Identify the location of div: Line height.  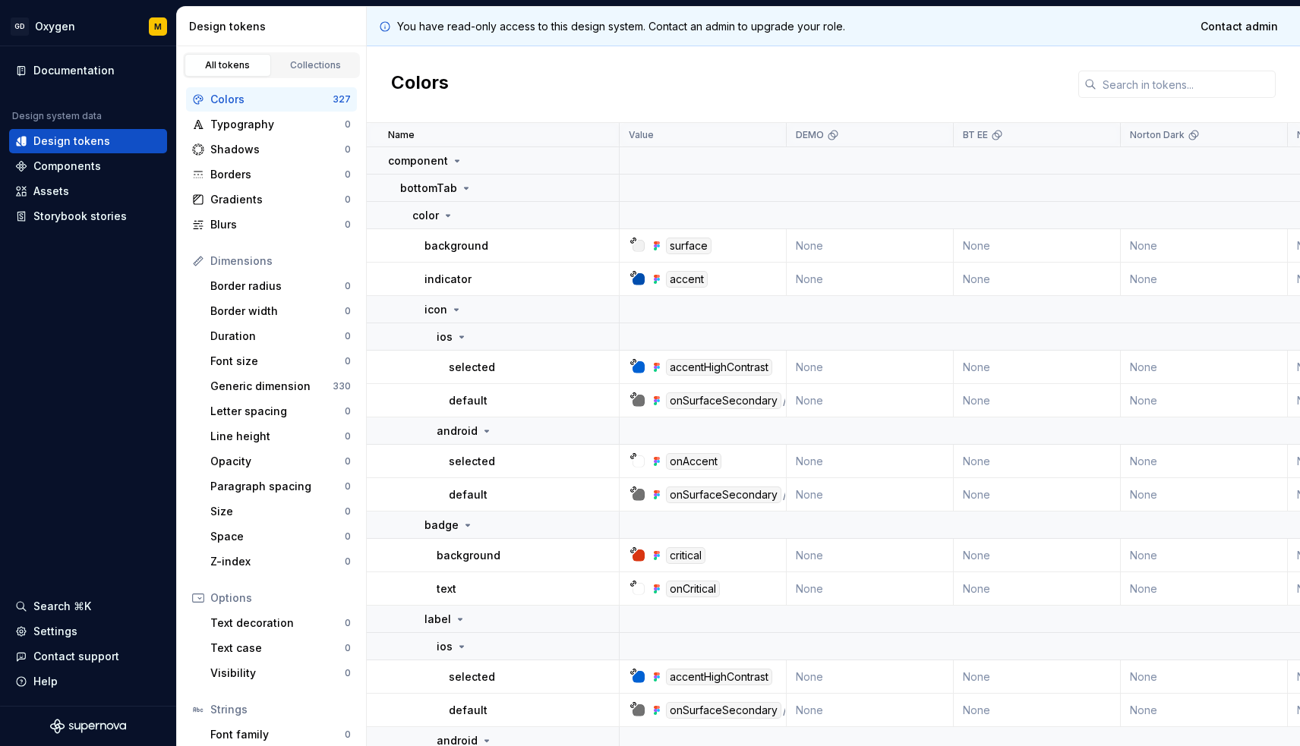
(277, 437).